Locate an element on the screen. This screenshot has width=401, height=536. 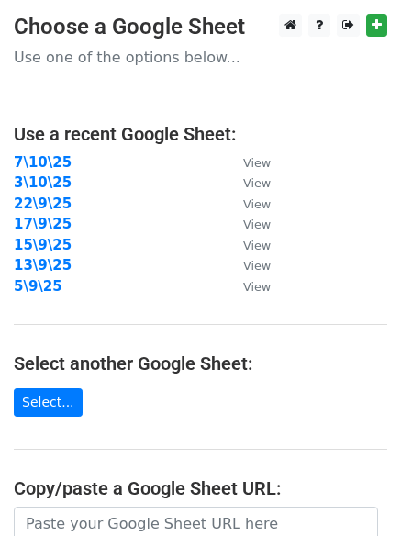
a: 17\9\25 is located at coordinates (42, 224).